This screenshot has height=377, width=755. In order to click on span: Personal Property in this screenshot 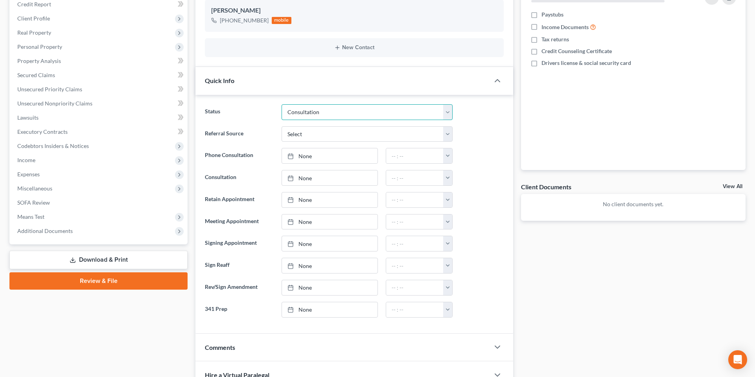, I will do `click(40, 46)`.